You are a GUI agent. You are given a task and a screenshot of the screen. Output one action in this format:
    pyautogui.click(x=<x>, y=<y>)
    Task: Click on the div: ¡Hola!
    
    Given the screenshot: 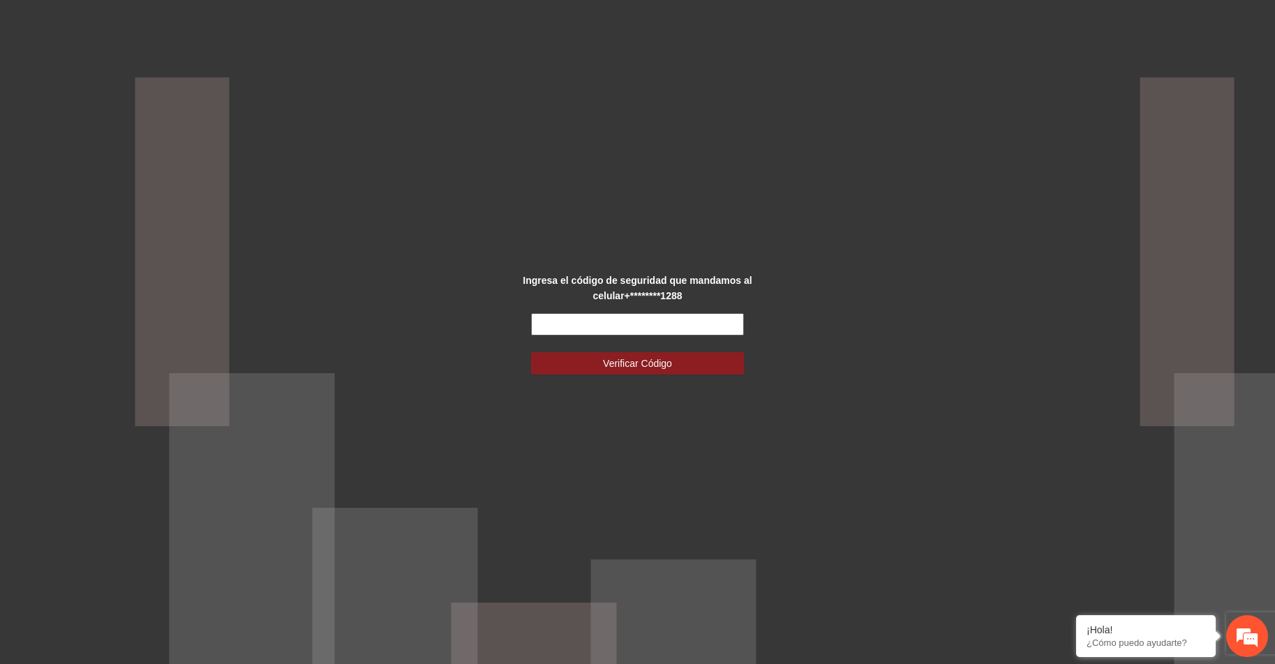 What is the action you would take?
    pyautogui.click(x=1146, y=630)
    